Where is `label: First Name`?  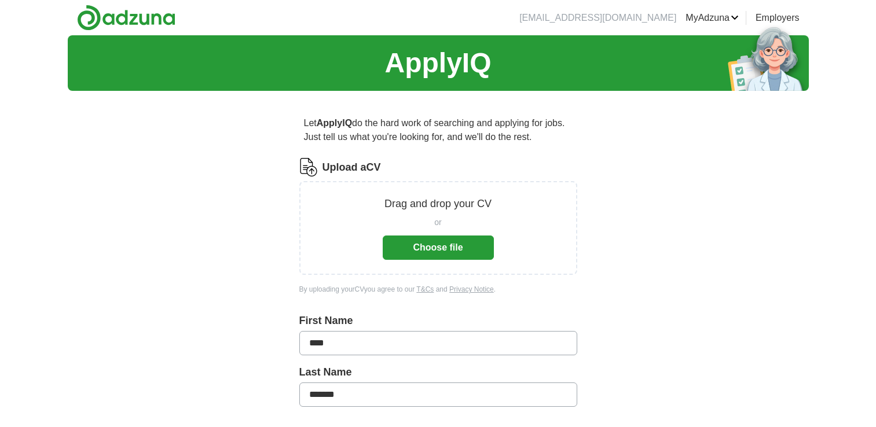
label: First Name is located at coordinates (438, 321).